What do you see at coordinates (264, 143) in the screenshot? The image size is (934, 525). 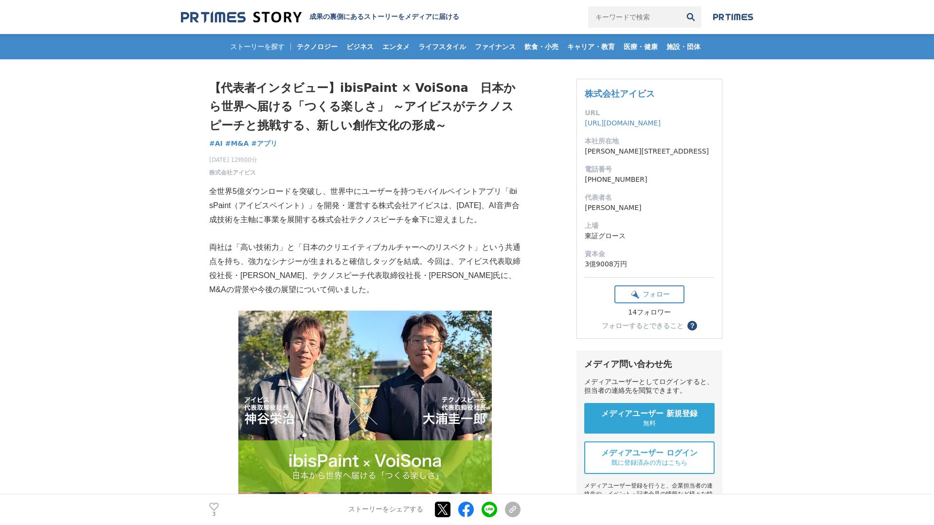 I see `span: #アプリ` at bounding box center [264, 143].